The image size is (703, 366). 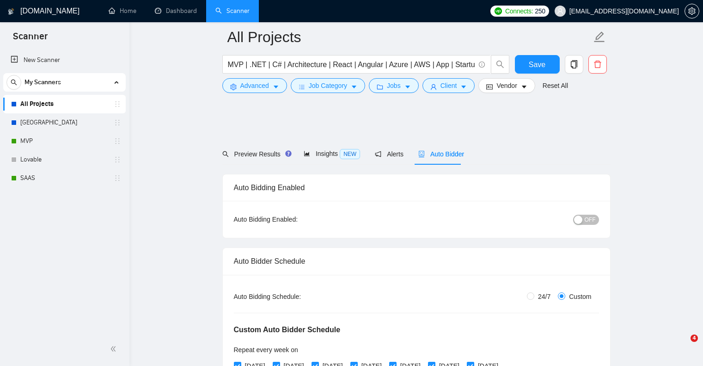 I want to click on span: Job Category, so click(x=328, y=86).